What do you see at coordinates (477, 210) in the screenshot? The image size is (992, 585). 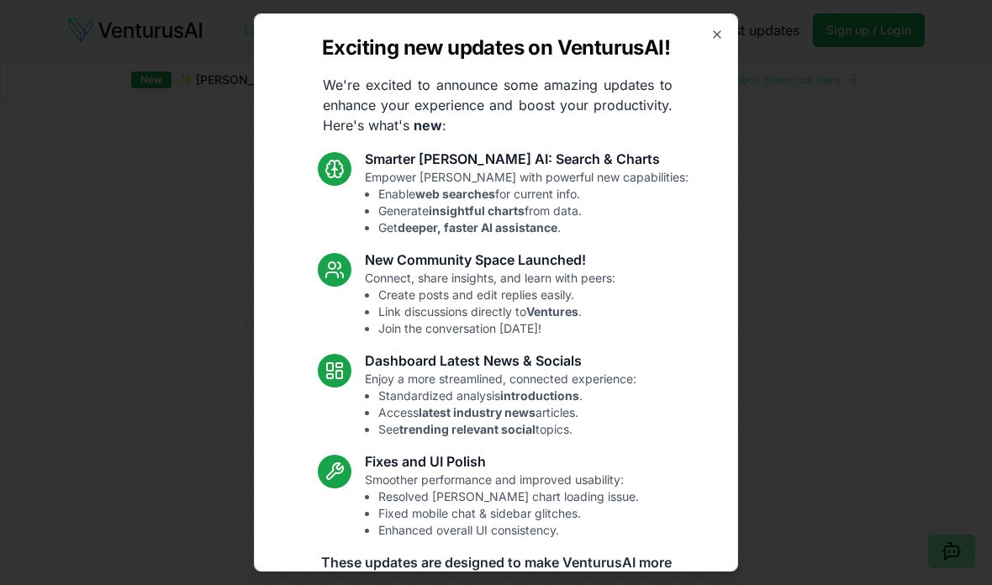 I see `strong: insightful charts` at bounding box center [477, 210].